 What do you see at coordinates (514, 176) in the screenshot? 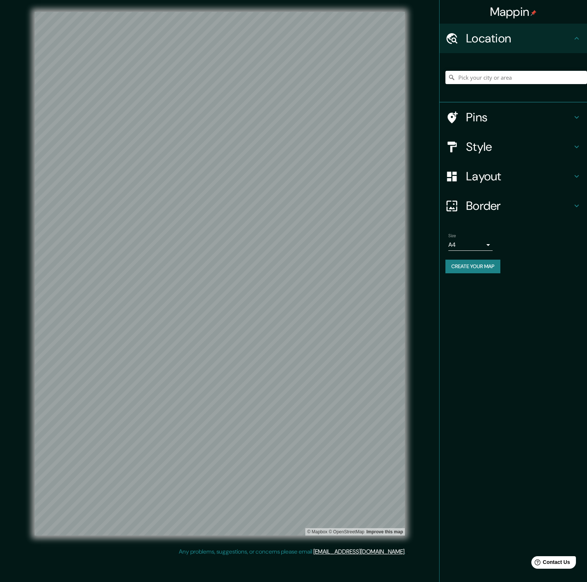
I see `div: Layout` at bounding box center [514, 176].